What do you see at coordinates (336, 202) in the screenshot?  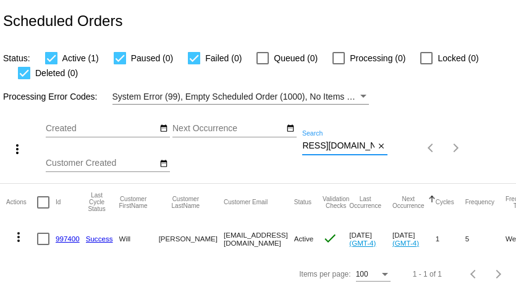 I see `mat-header-cell: Validation Checks` at bounding box center [336, 202].